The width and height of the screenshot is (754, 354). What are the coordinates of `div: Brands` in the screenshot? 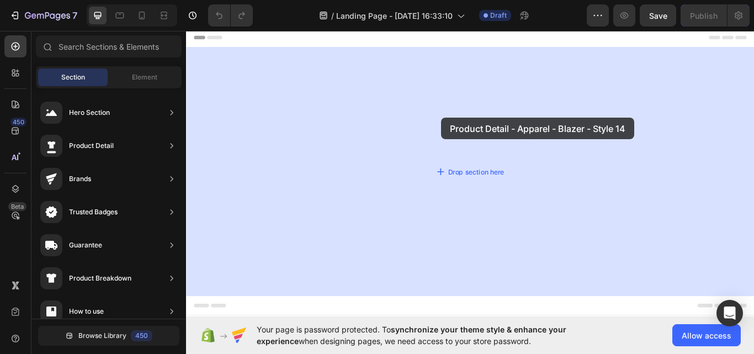 It's located at (80, 179).